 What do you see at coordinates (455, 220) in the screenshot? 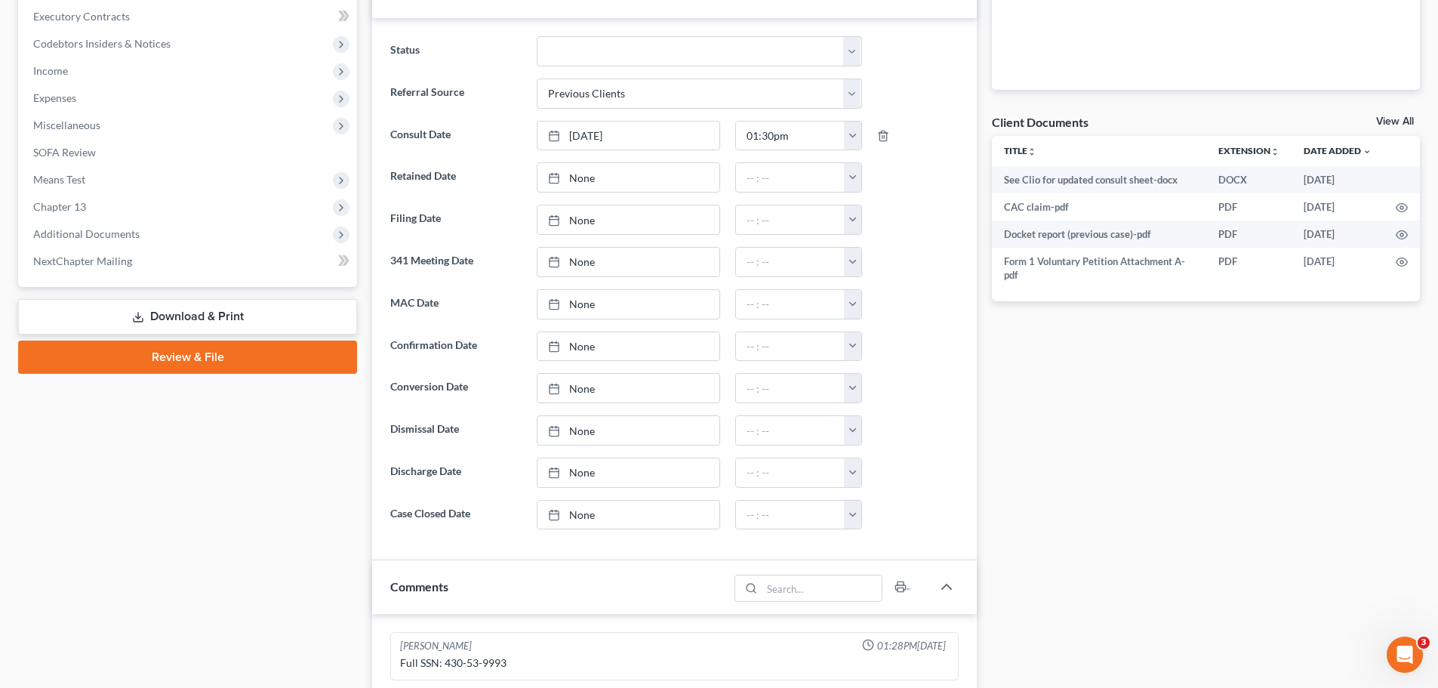
I see `label: Filing Date` at bounding box center [455, 220].